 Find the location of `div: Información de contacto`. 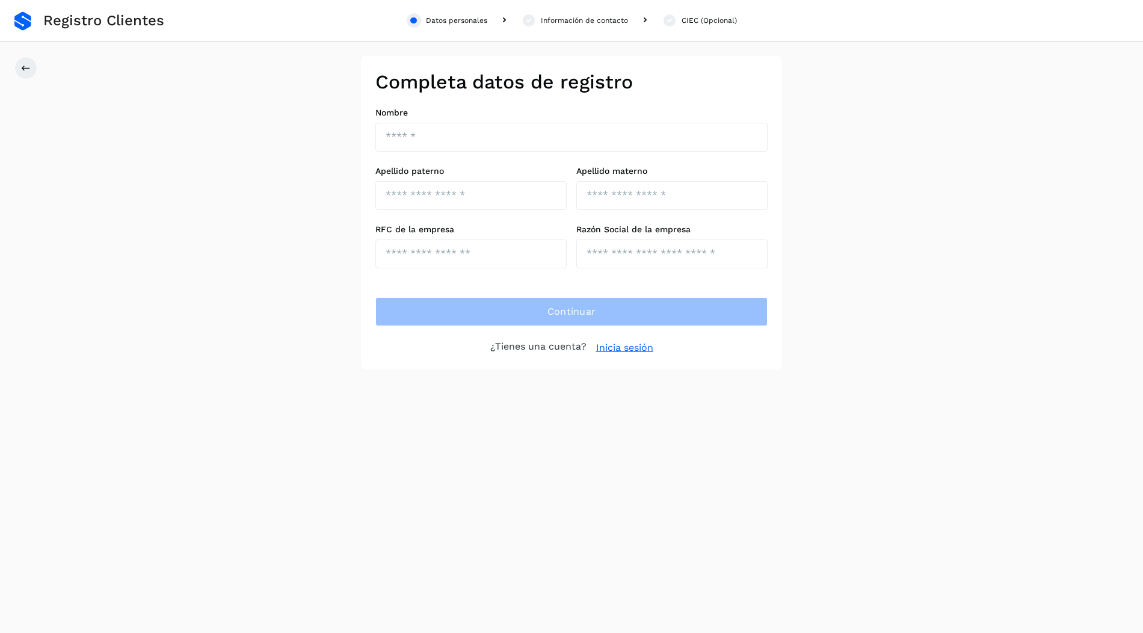

div: Información de contacto is located at coordinates (584, 20).